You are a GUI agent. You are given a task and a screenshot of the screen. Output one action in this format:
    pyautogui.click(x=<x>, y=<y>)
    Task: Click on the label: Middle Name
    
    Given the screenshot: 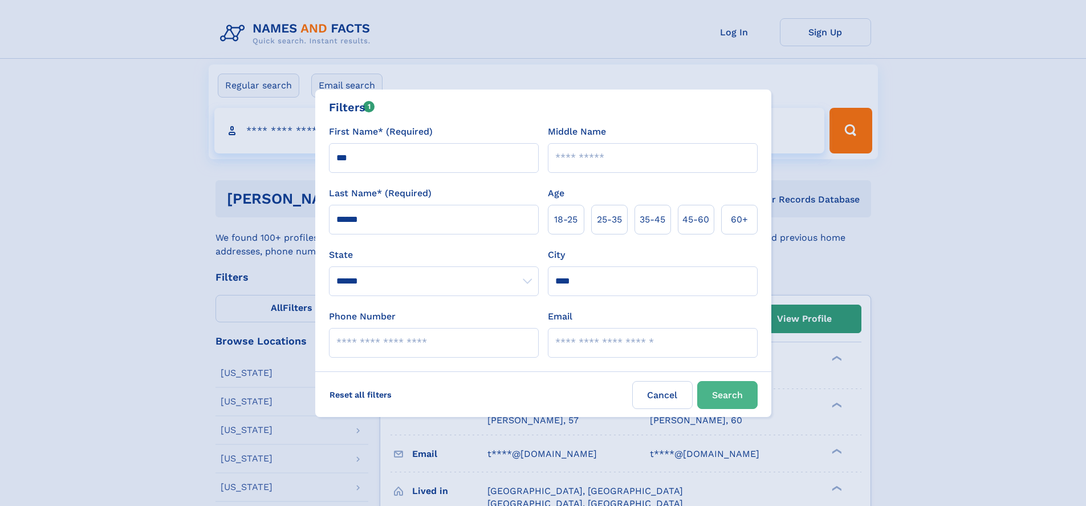 What is the action you would take?
    pyautogui.click(x=577, y=132)
    